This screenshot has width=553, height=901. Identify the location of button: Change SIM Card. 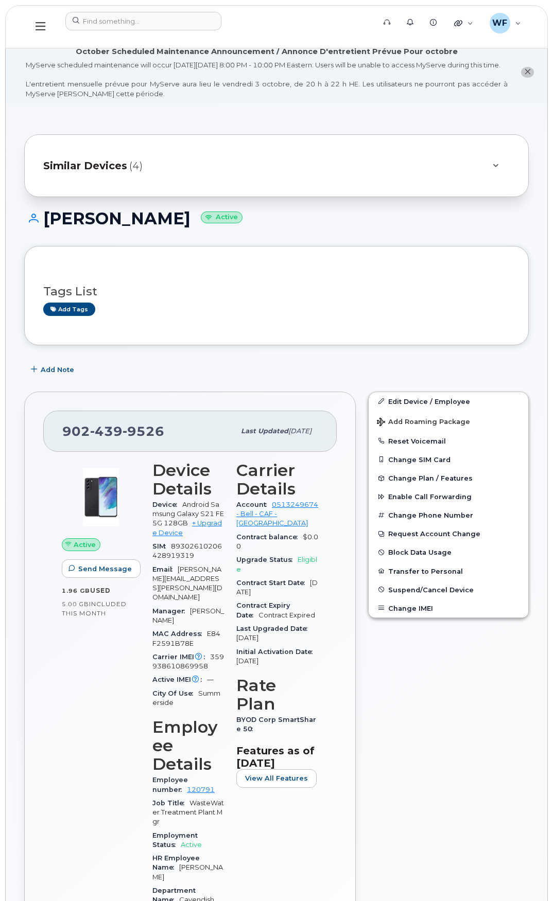
(448, 459).